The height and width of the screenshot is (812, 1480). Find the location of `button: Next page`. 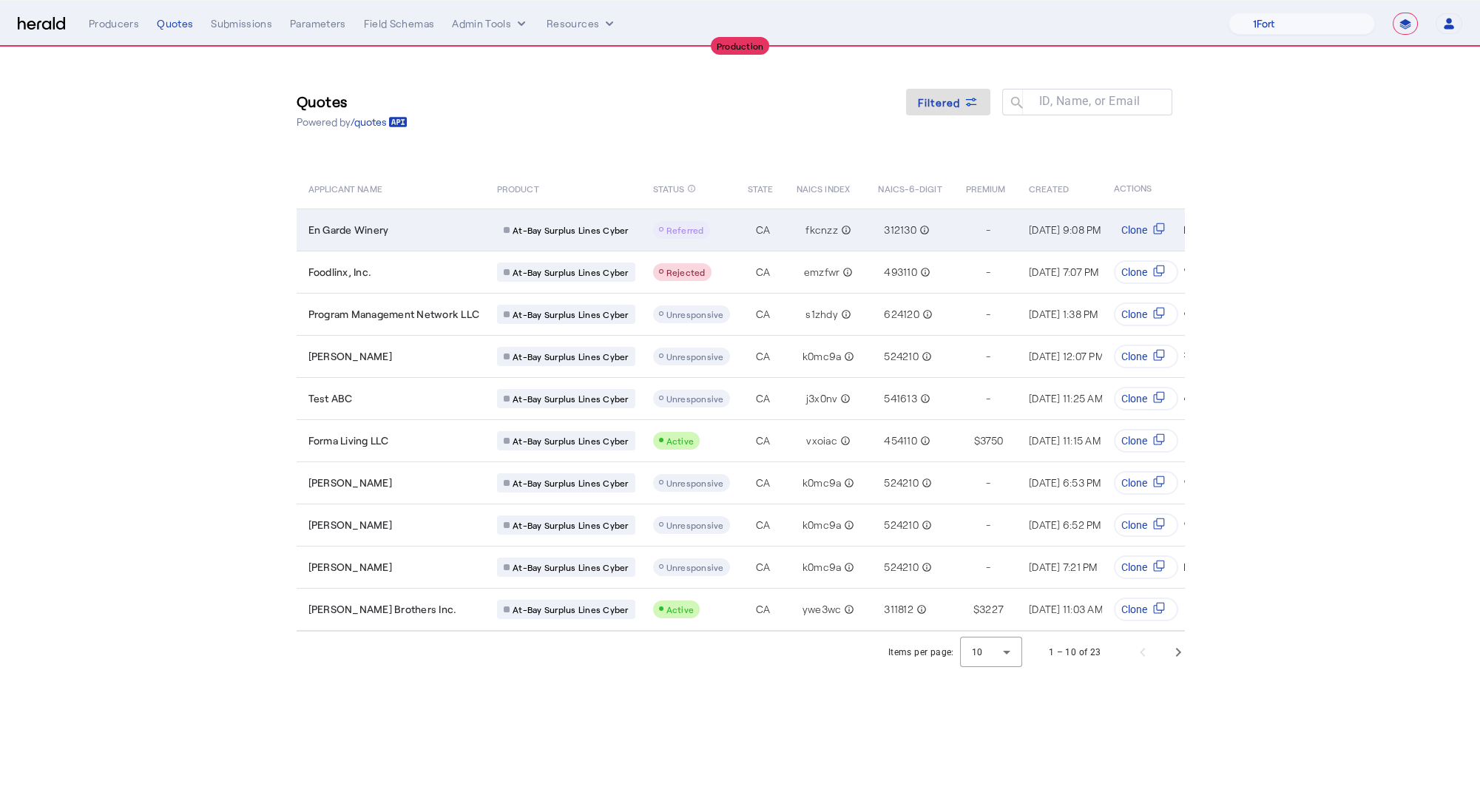

button: Next page is located at coordinates (1178, 652).